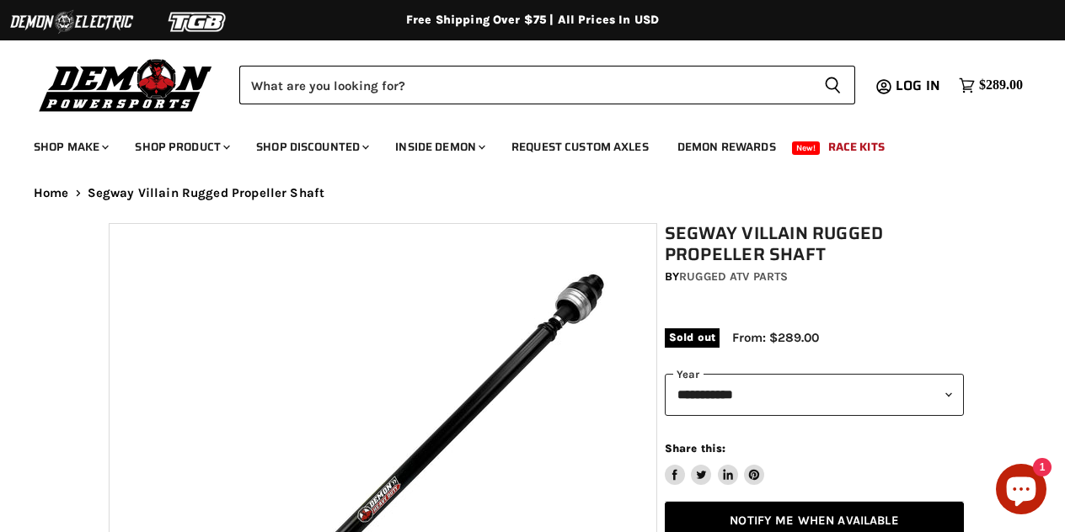  I want to click on img: Demon Electric Logo 2, so click(72, 22).